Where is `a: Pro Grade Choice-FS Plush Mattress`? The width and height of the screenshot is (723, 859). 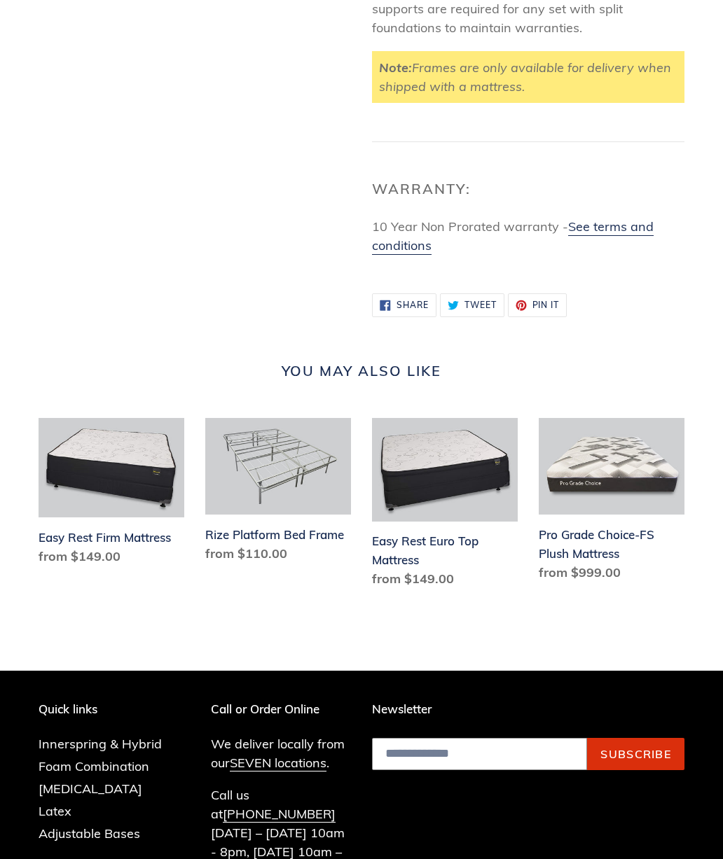 a: Pro Grade Choice-FS Plush Mattress is located at coordinates (611, 503).